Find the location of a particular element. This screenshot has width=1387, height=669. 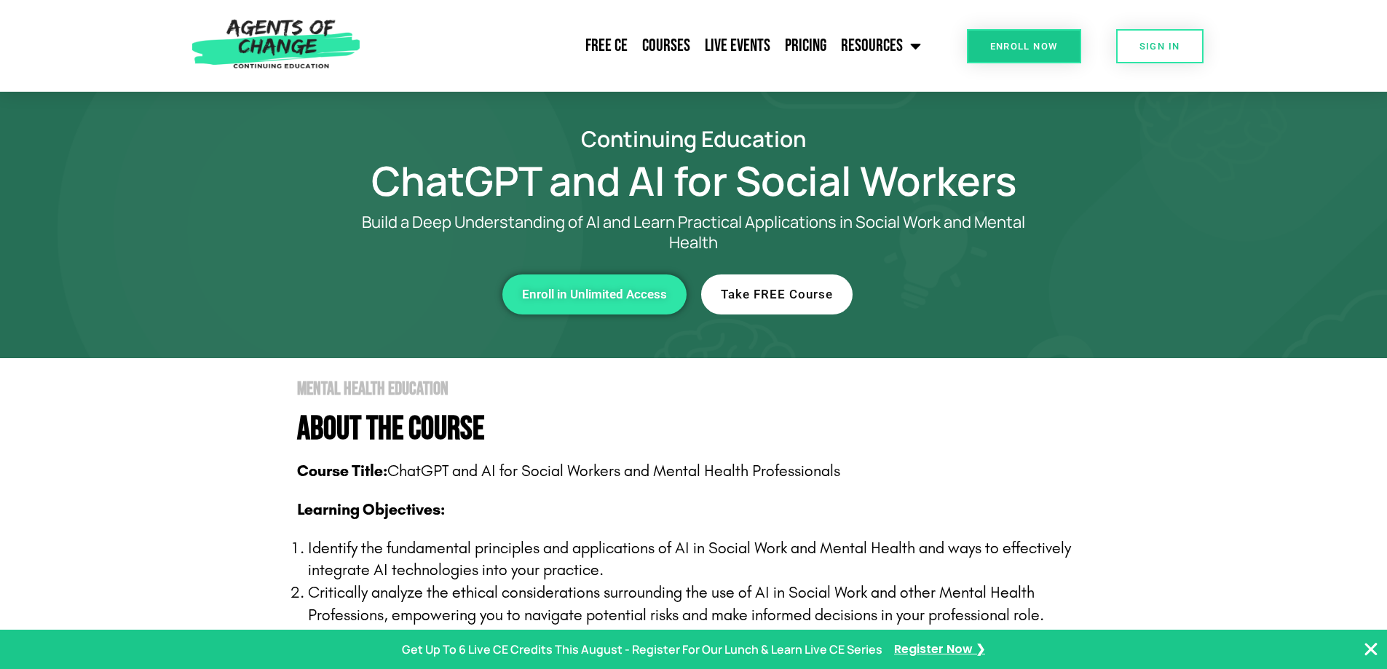

h2: Continuing Education is located at coordinates (694, 138).